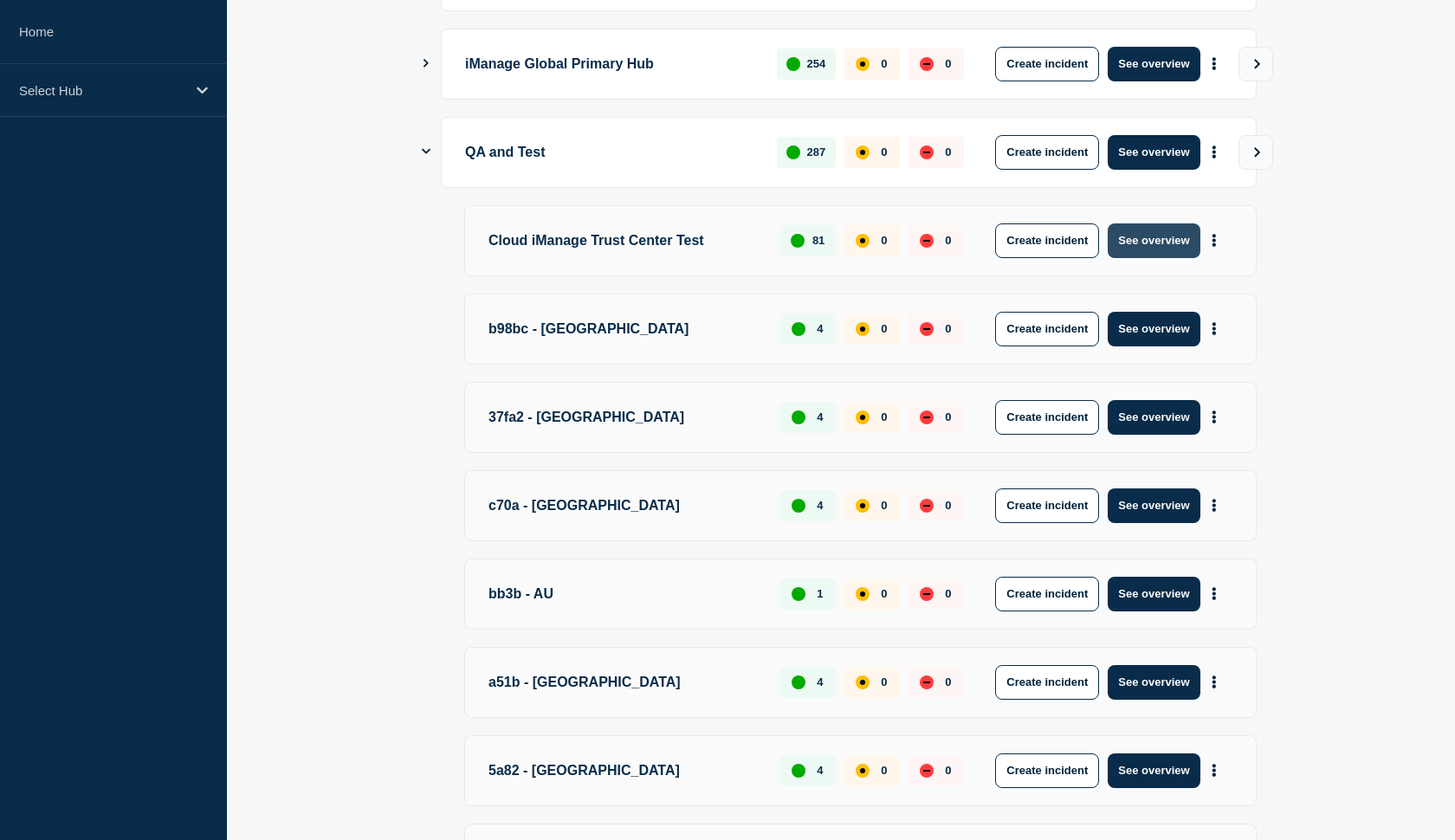 Image resolution: width=1455 pixels, height=840 pixels. I want to click on p: bb3b - AU, so click(625, 594).